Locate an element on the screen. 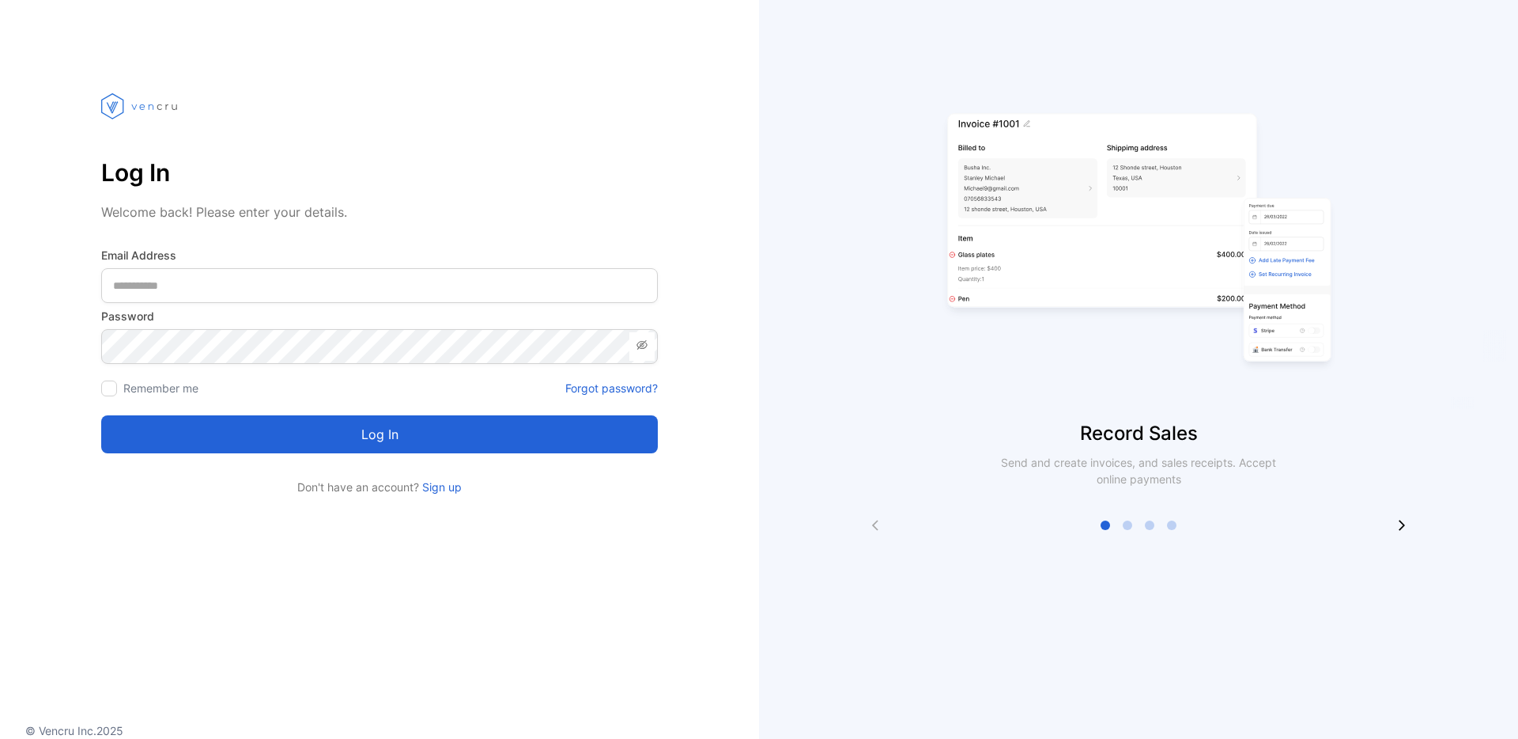 The height and width of the screenshot is (739, 1518). label: Password is located at coordinates (380, 316).